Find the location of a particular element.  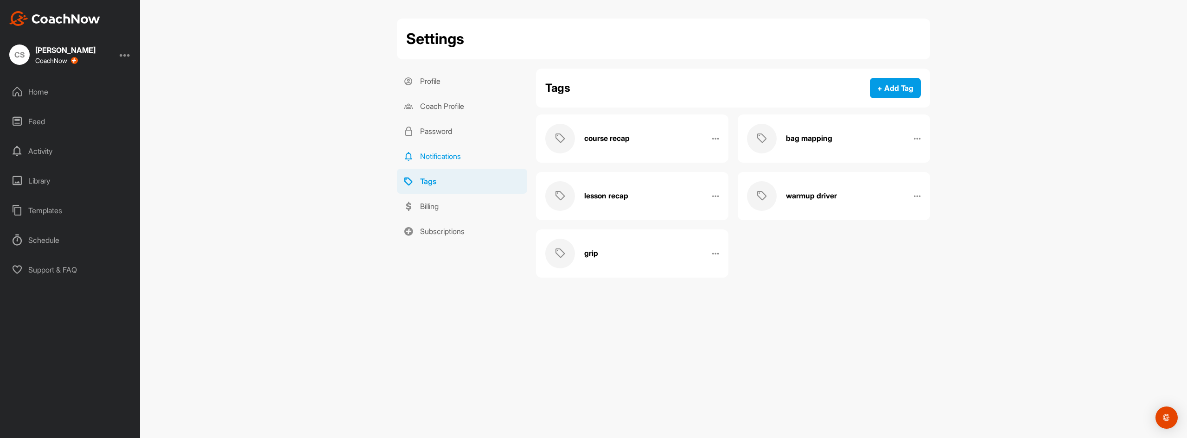

h2: course recap is located at coordinates (607, 138).